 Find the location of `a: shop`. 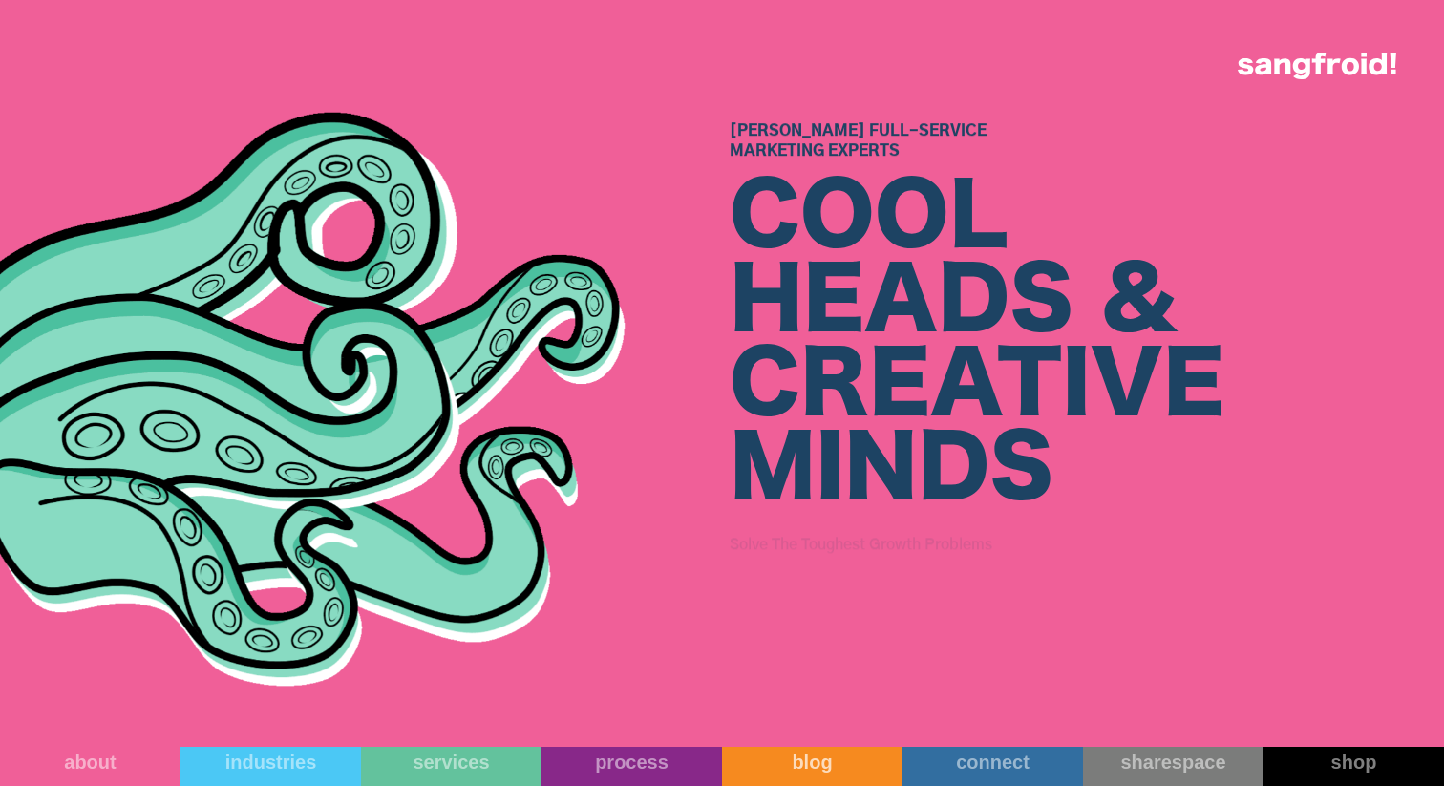

a: shop is located at coordinates (1353, 766).